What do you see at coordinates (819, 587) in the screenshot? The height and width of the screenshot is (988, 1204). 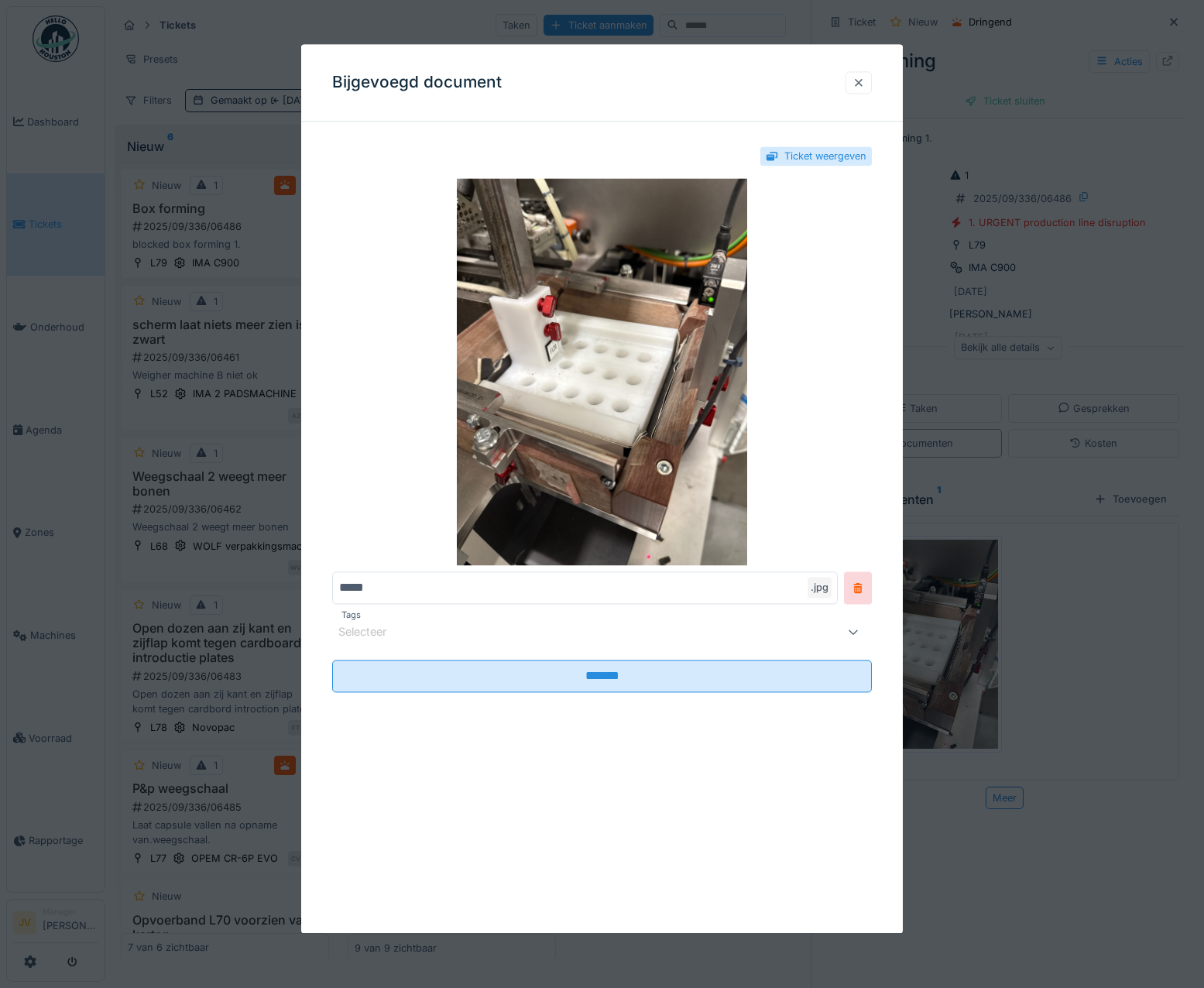 I see `div: .jpg` at bounding box center [819, 587].